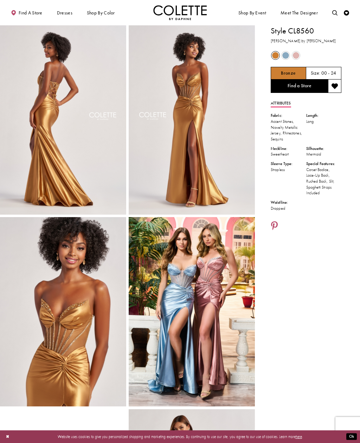 The height and width of the screenshot is (443, 360). Describe the element at coordinates (324, 181) in the screenshot. I see `div: Corset Bodice, Lace-Up Back, Ruched Back, Slit, Spaghetti Straps Included` at that location.